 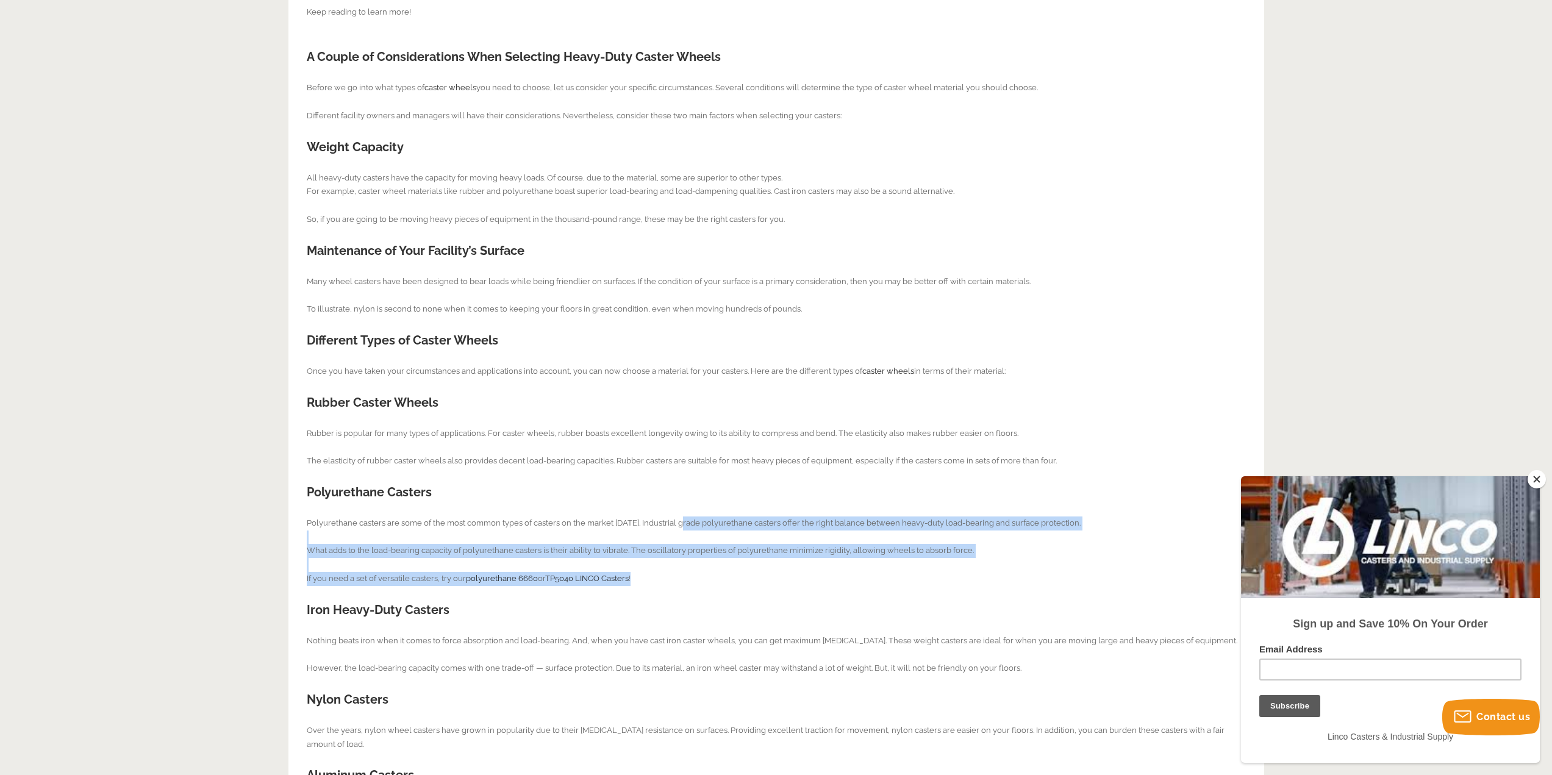 I want to click on p: Before we go into what types of you need to choose, let us consider your specific circumstances. ..., so click(x=776, y=102).